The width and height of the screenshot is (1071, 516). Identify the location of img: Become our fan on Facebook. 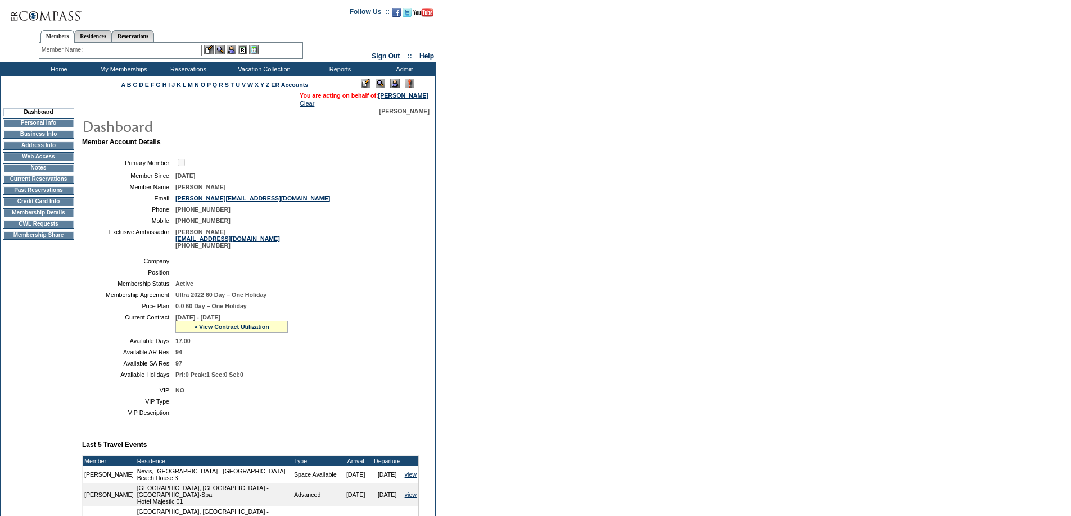
(396, 12).